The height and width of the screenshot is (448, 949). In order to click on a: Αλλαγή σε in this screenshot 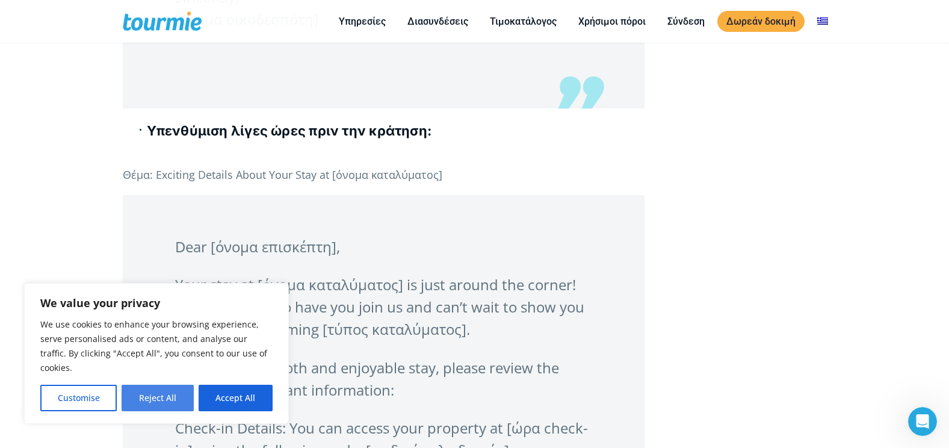, I will do `click(823, 21)`.